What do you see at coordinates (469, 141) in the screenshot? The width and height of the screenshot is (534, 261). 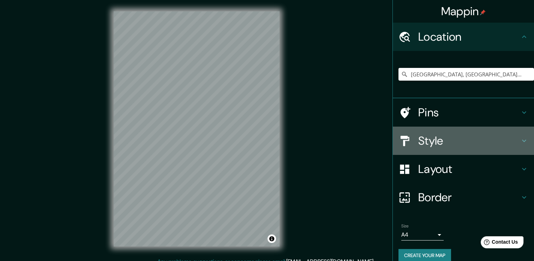 I see `h4: Style` at bounding box center [469, 141].